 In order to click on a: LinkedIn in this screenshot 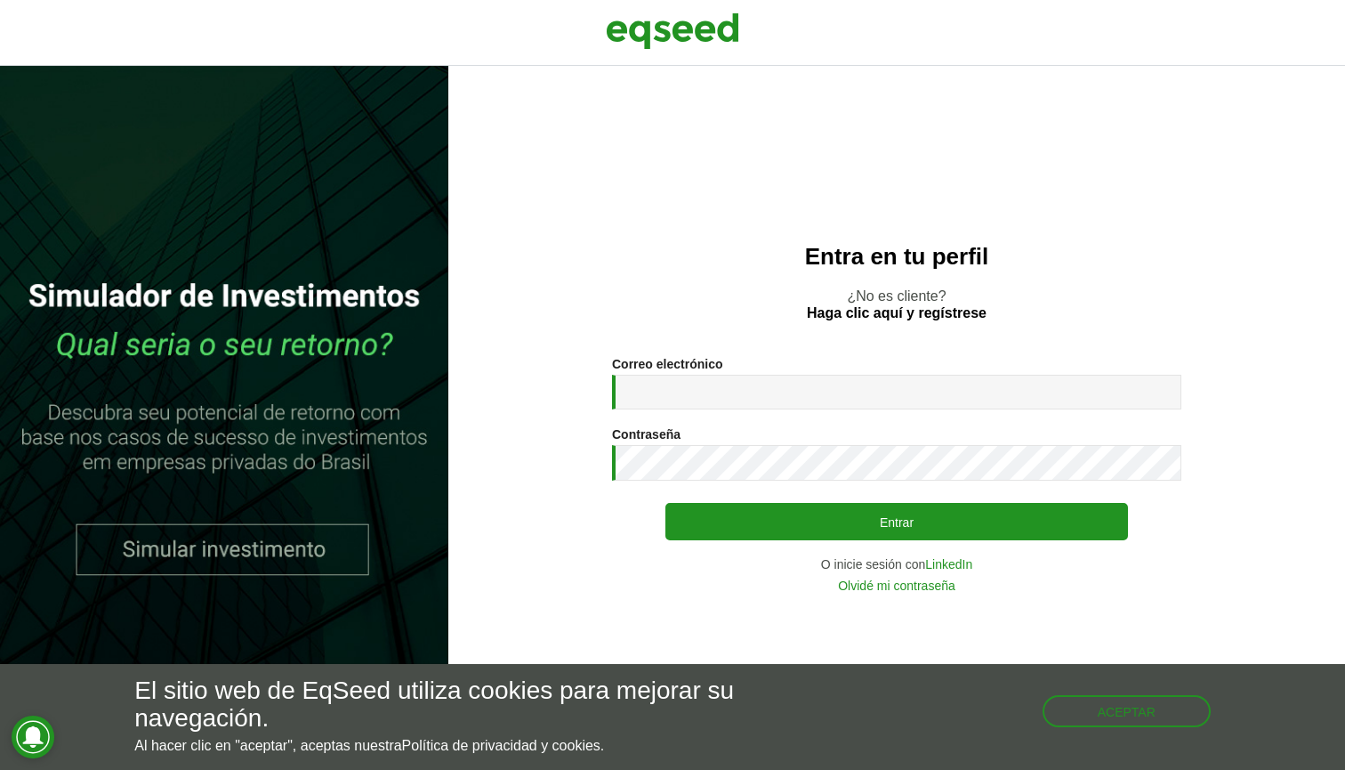, I will do `click(949, 564)`.